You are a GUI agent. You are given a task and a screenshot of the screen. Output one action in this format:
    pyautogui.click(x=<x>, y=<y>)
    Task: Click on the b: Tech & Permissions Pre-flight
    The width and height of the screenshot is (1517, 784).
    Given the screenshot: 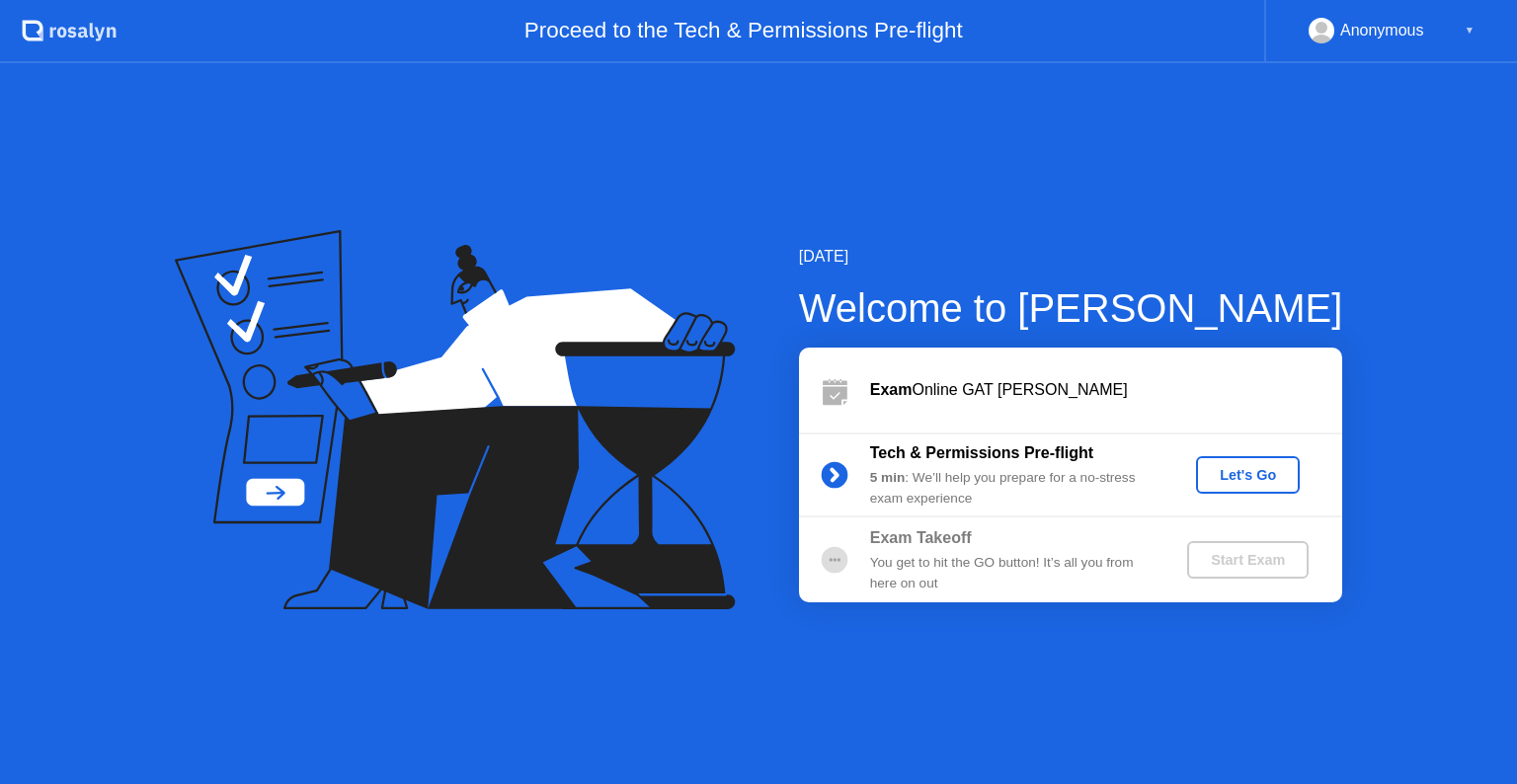 What is the action you would take?
    pyautogui.click(x=982, y=452)
    